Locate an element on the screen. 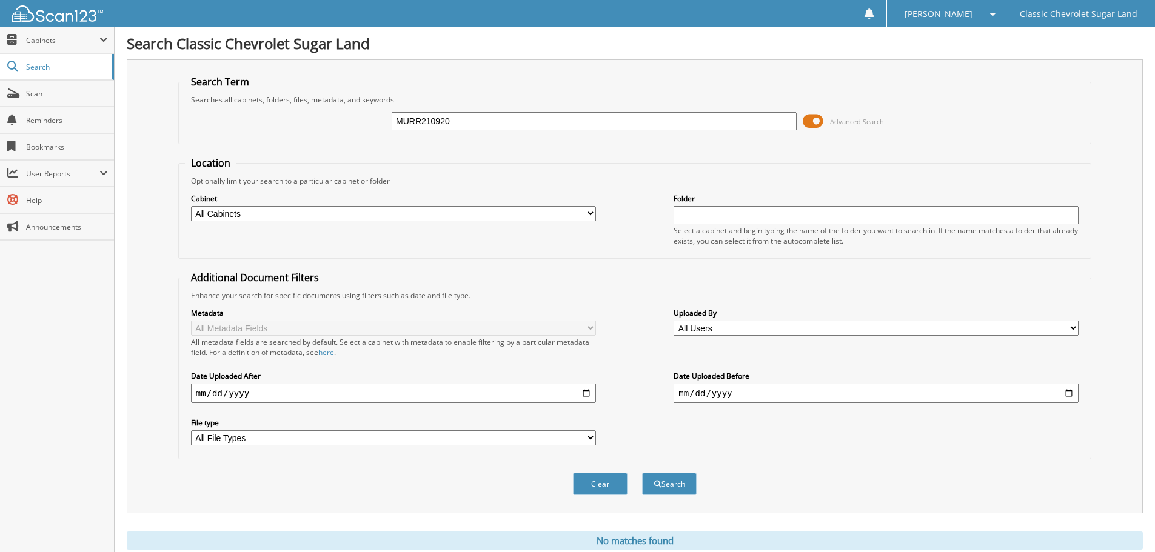 The image size is (1155, 552). legend: Location is located at coordinates (210, 163).